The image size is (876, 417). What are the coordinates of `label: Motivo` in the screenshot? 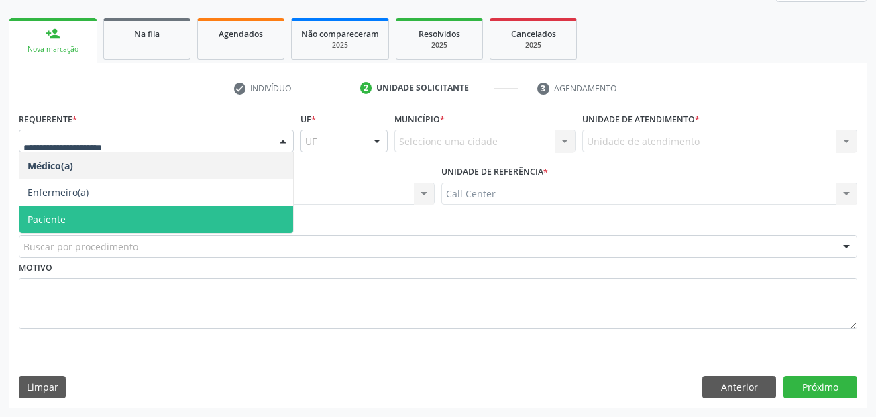 It's located at (36, 268).